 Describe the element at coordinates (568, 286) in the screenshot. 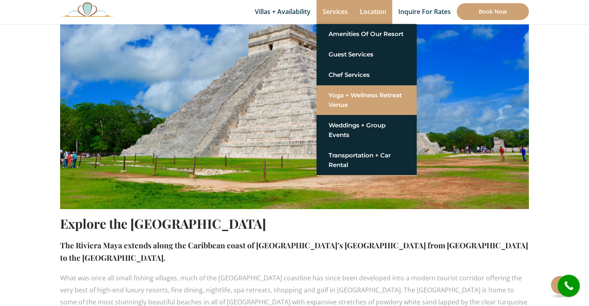

I see `i: call` at that location.